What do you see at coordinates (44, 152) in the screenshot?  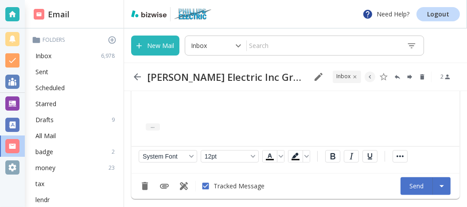 I see `p: badge` at bounding box center [44, 152].